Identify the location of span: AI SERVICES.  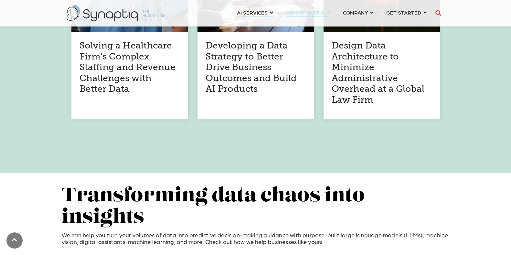
(252, 12).